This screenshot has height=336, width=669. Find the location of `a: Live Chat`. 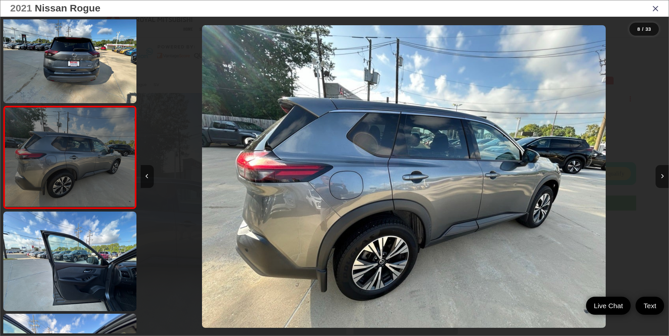

a: Live Chat is located at coordinates (608, 306).